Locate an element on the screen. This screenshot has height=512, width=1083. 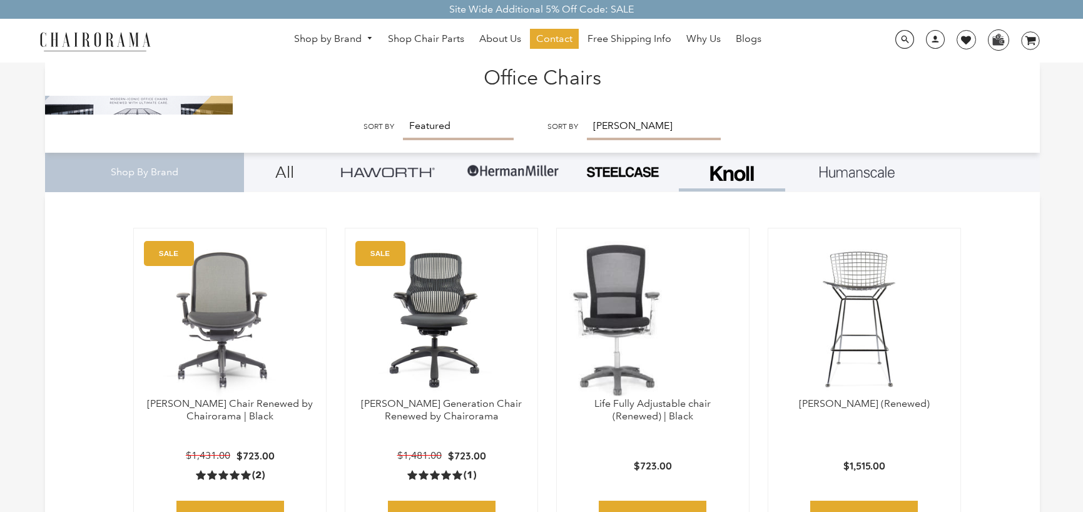
span: (1) is located at coordinates (470, 475).